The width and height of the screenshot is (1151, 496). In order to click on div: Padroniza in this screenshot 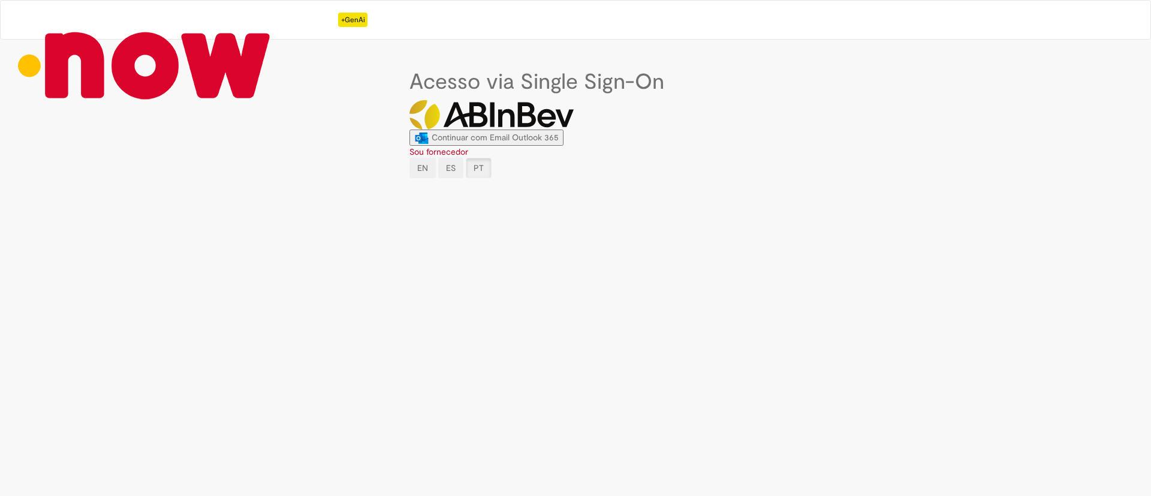, I will do `click(332, 20)`.